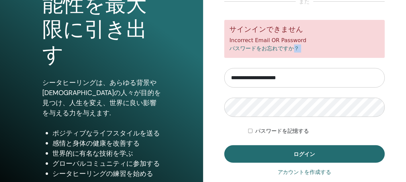 This screenshot has width=406, height=182. Describe the element at coordinates (305, 39) in the screenshot. I see `div: Incorrect Email OR Password` at that location.